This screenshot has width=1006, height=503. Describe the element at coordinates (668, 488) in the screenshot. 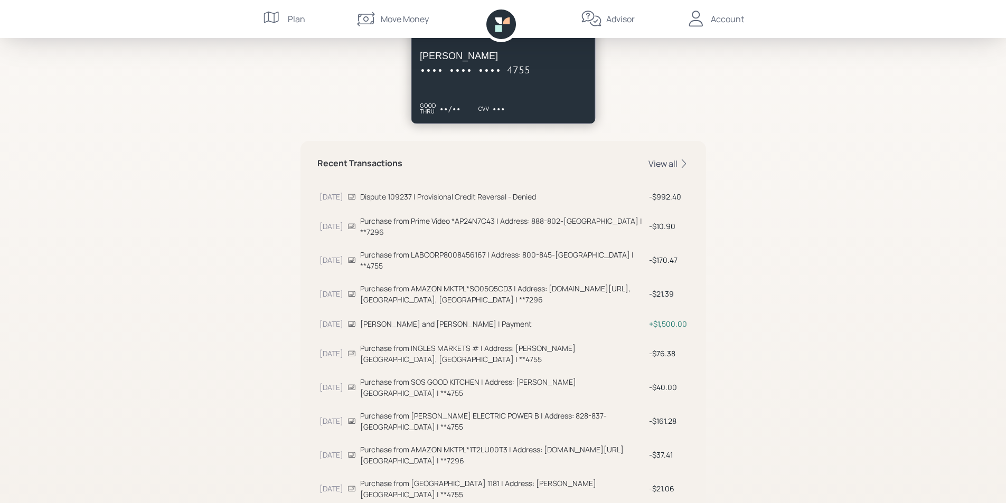

I see `div: $21.06` at that location.